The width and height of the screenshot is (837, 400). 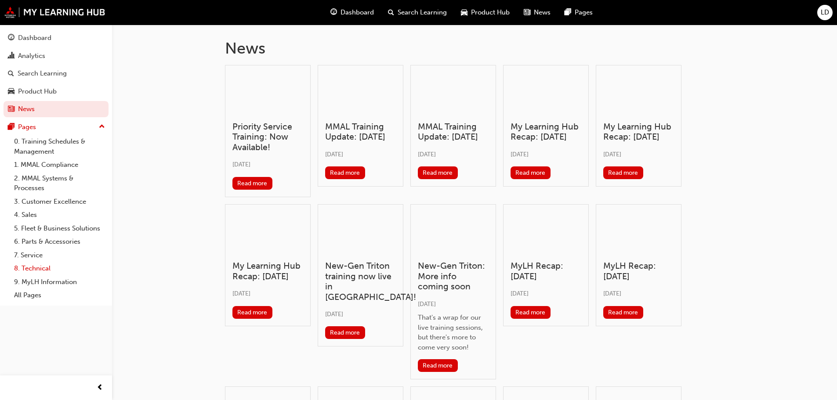 What do you see at coordinates (59, 269) in the screenshot?
I see `a: 8. Technical` at bounding box center [59, 269].